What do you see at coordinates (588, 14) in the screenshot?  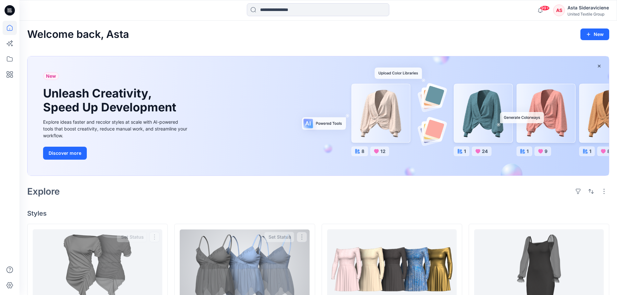 I see `div: United Textile Group` at bounding box center [588, 14].